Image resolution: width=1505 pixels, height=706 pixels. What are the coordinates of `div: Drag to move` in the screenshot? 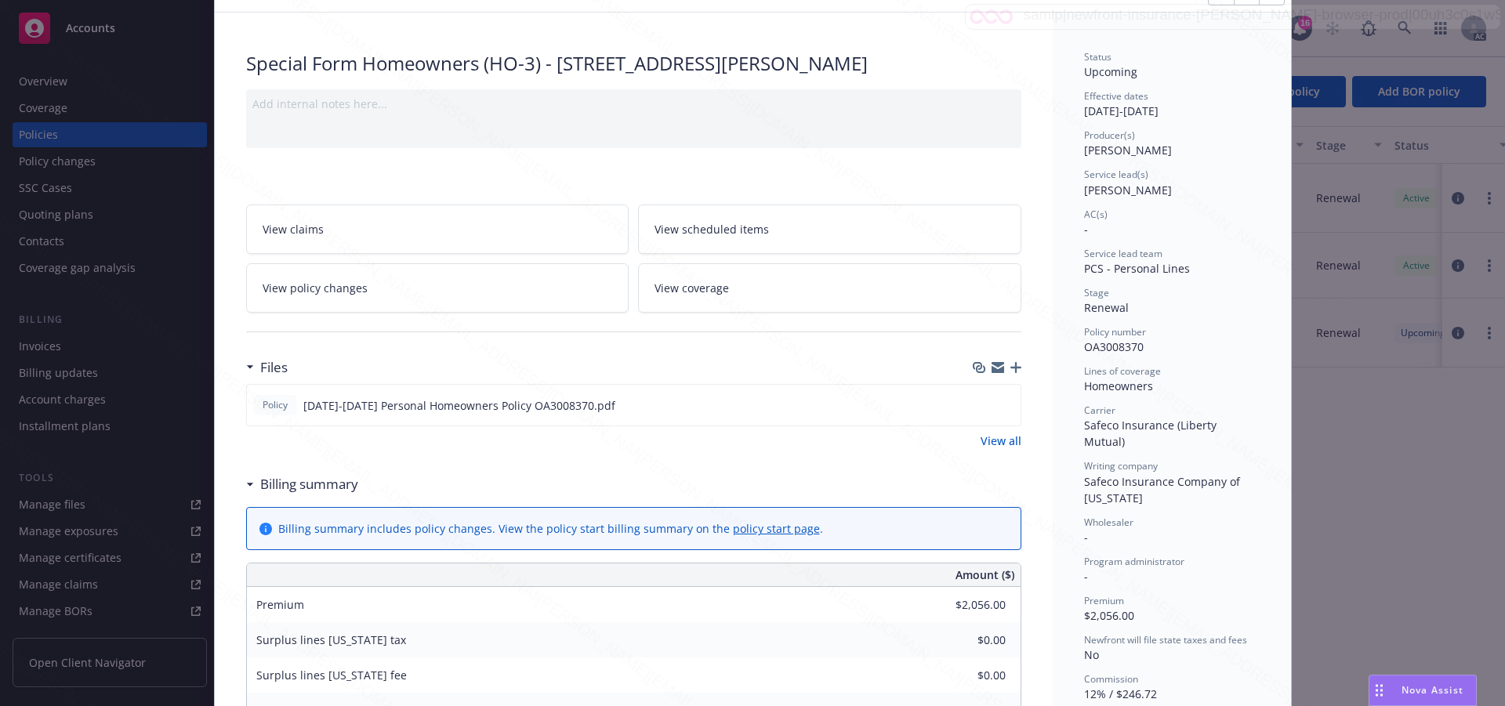 It's located at (1379, 691).